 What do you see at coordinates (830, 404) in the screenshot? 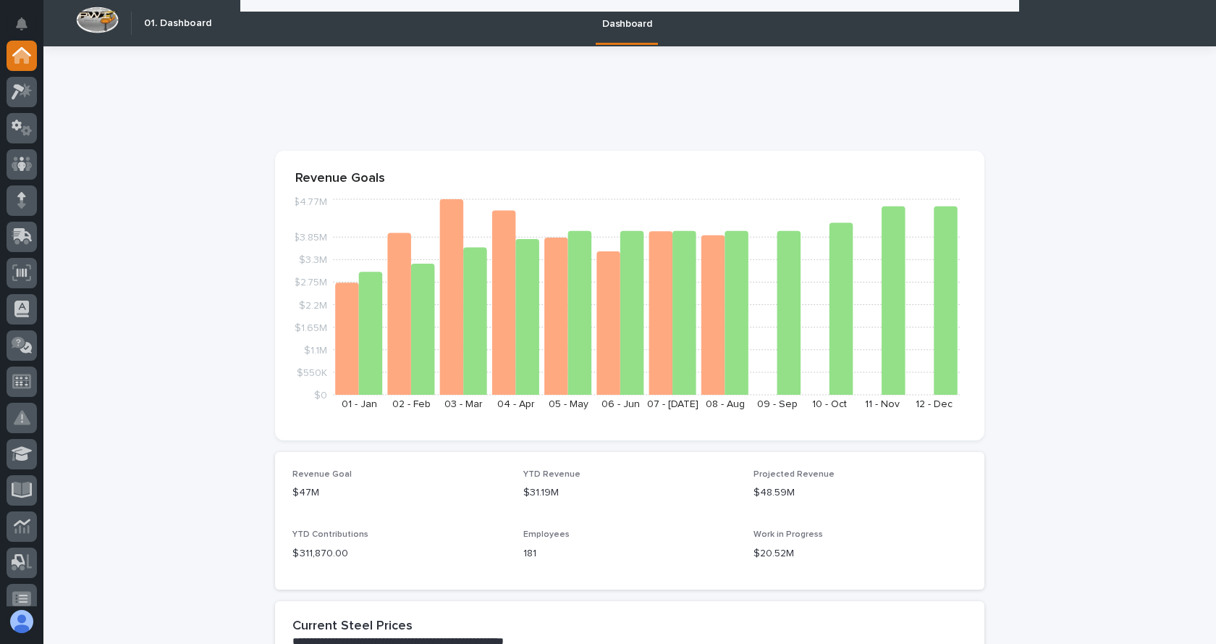
I see `text: 10 - Oct` at bounding box center [830, 404].